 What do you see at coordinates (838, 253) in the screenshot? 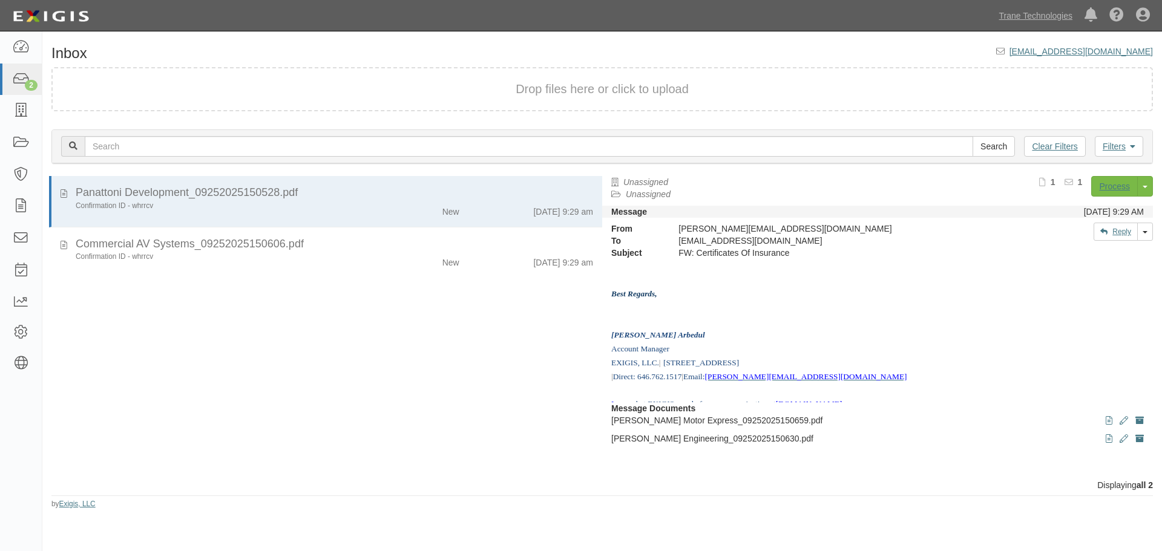
I see `div: FW: Certificates Of Insurance` at bounding box center [838, 253].